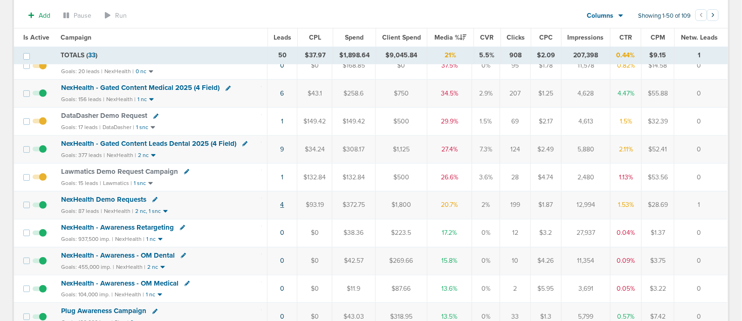 The height and width of the screenshot is (321, 742). What do you see at coordinates (401, 94) in the screenshot?
I see `td: $750` at bounding box center [401, 94].